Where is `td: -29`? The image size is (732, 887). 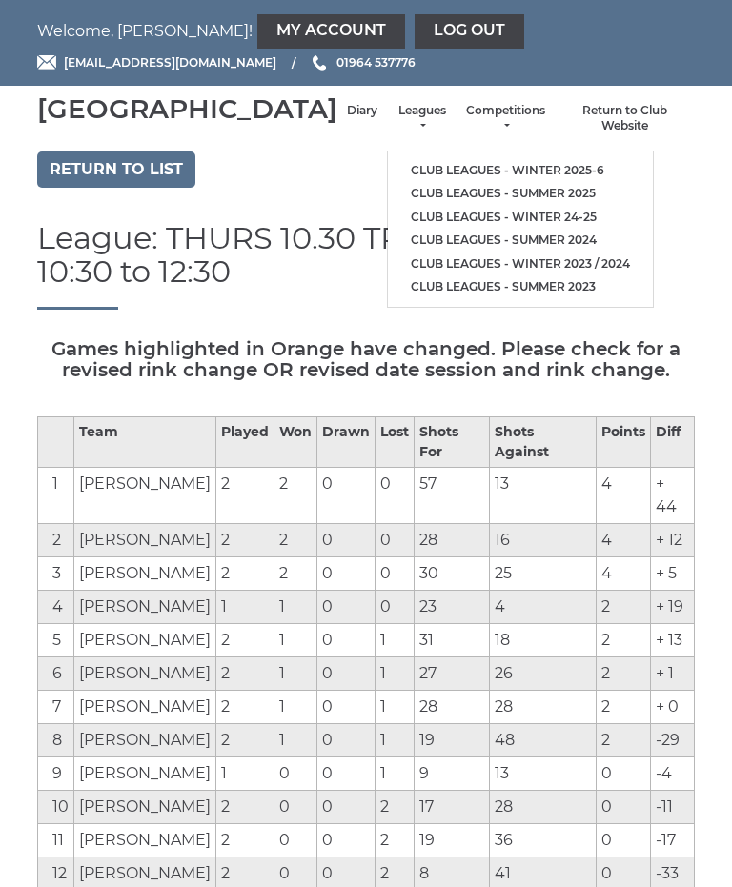
td: -29 is located at coordinates (673, 740).